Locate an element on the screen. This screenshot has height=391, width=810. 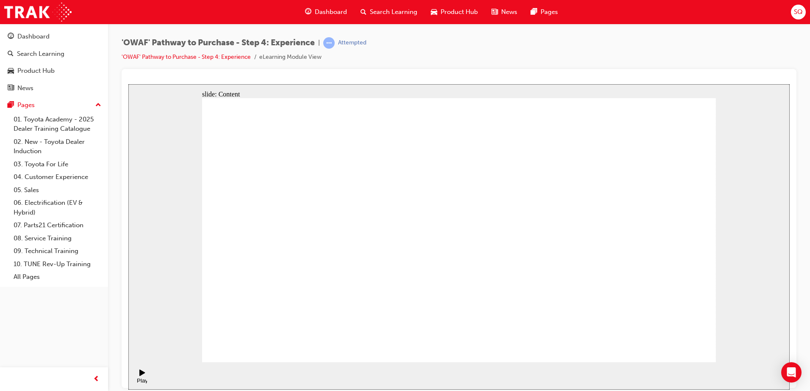
a: Product Hub is located at coordinates (54, 71).